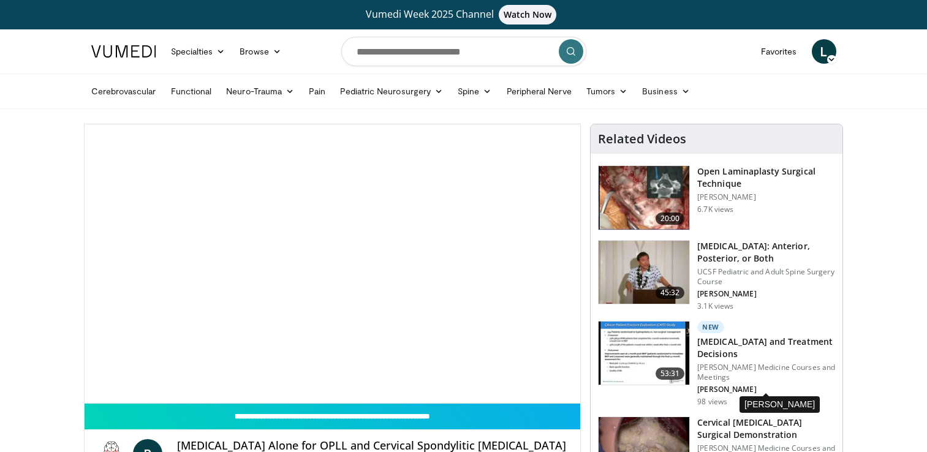 The image size is (927, 452). I want to click on p: 3.1K views, so click(715, 306).